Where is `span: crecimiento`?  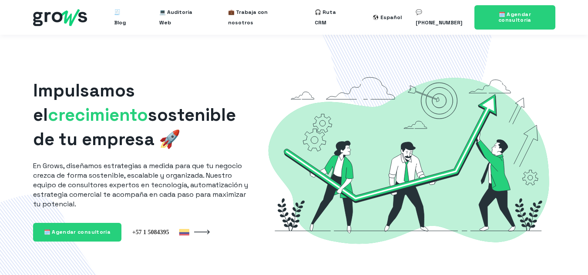 span: crecimiento is located at coordinates (98, 115).